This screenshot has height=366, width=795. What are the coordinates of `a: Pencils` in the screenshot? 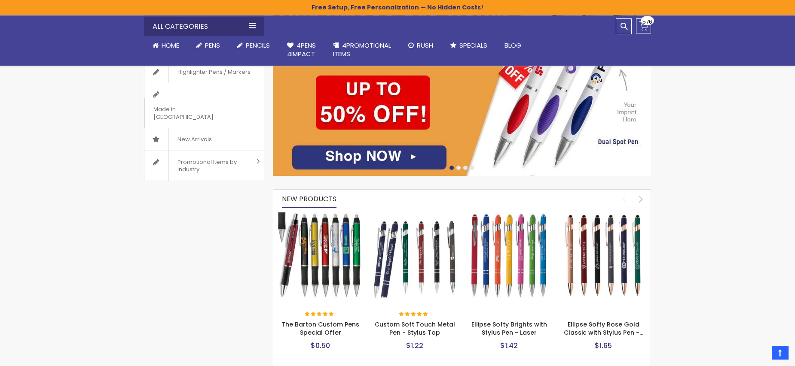 It's located at (253, 46).